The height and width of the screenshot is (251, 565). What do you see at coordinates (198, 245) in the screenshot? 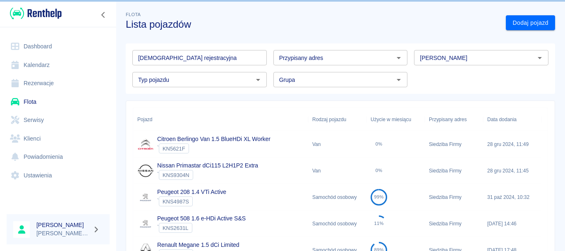
I see `a: Renault Megane 1.5 dCi Limited` at bounding box center [198, 245].